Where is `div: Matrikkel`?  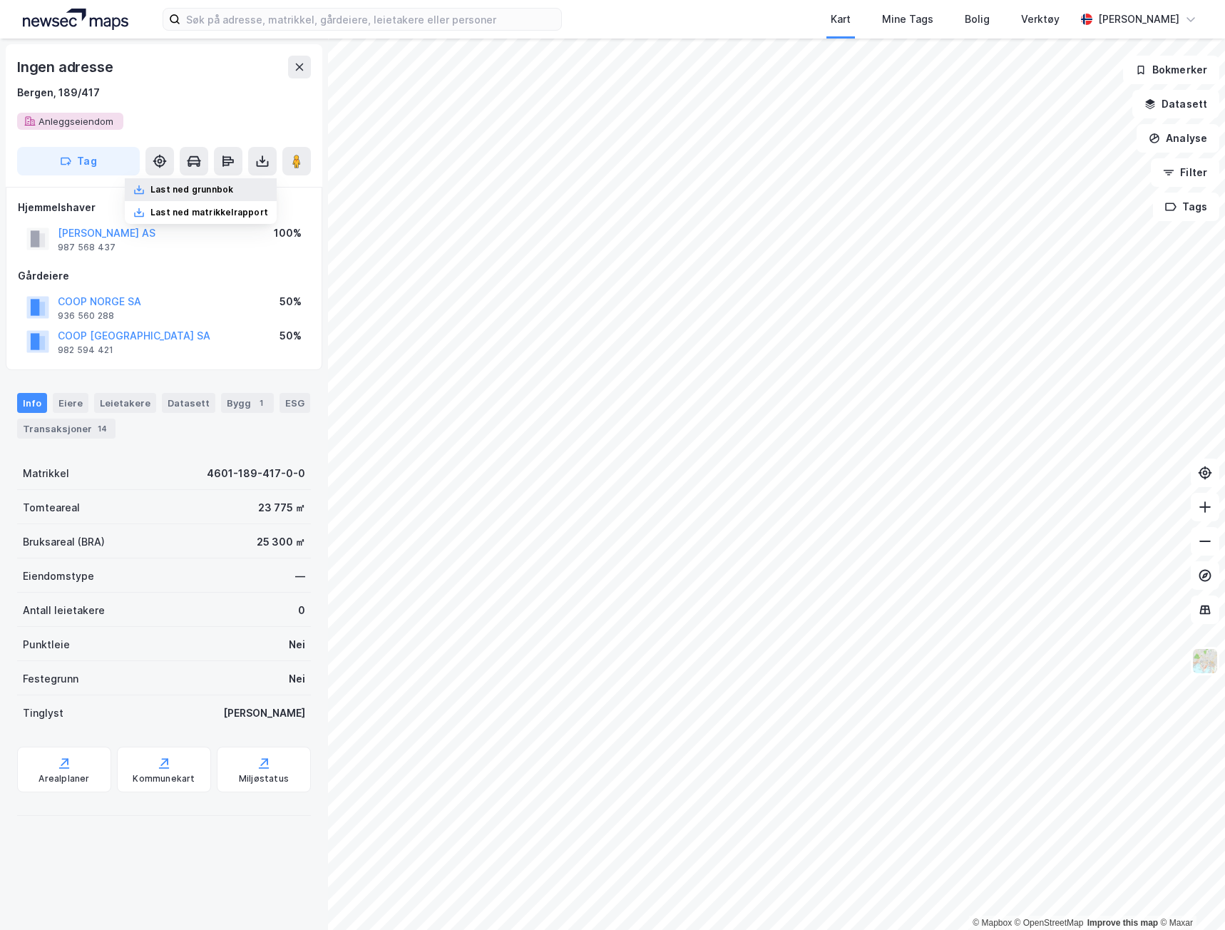 div: Matrikkel is located at coordinates (46, 474).